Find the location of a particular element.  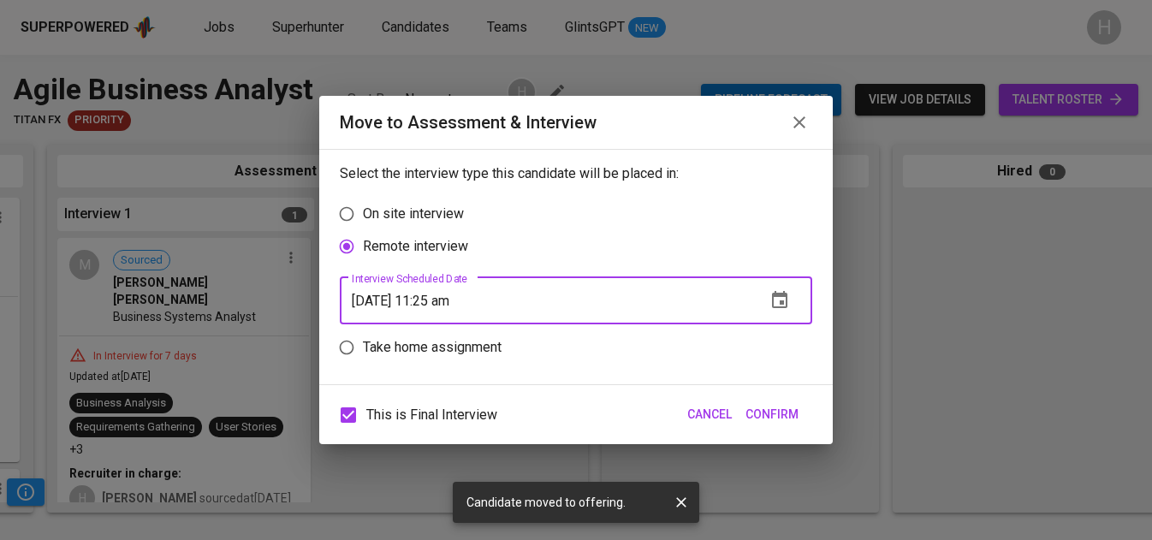

span: Cancel is located at coordinates (710, 414).